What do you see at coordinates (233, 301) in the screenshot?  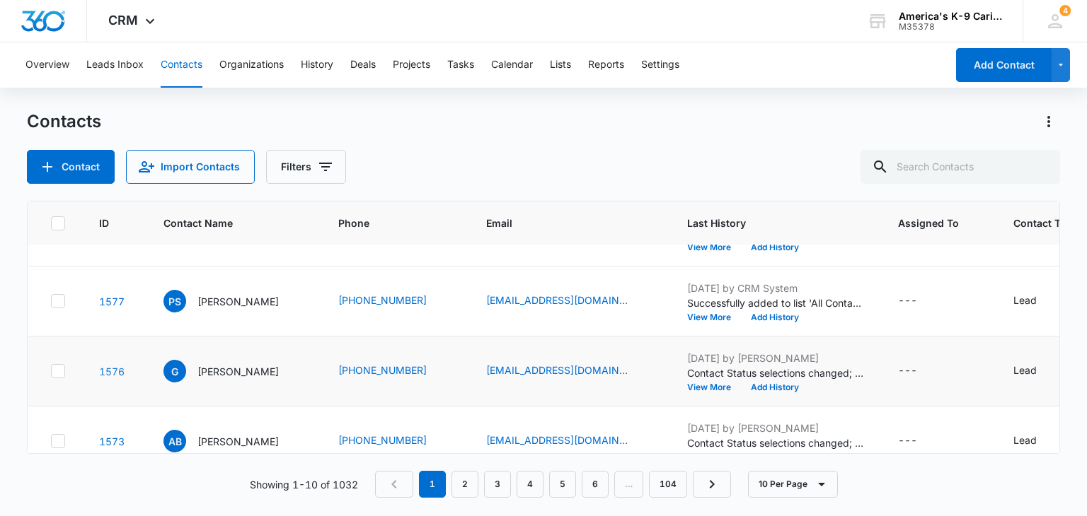 I see `div: Contact Name - Pavan Singh - Select to Edit Field` at bounding box center [233, 301].